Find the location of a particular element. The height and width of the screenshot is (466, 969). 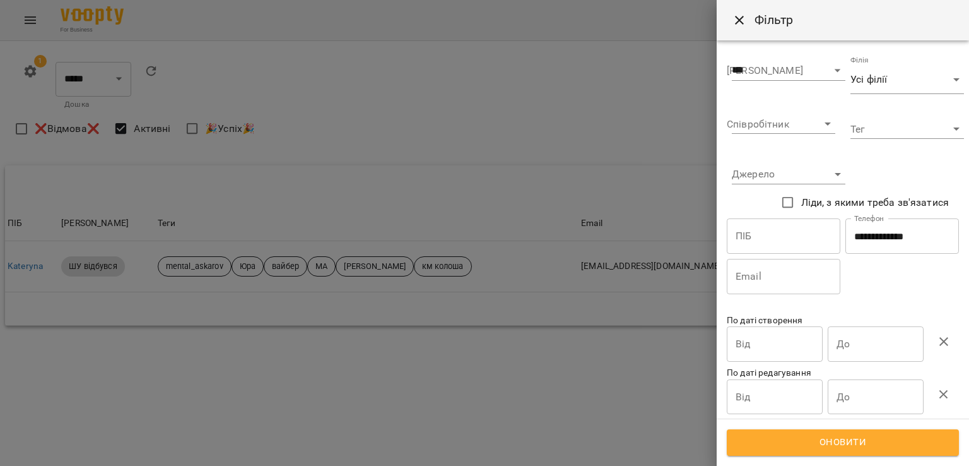

span: Ліди, з якими треба зв'язатися is located at coordinates (875, 203).